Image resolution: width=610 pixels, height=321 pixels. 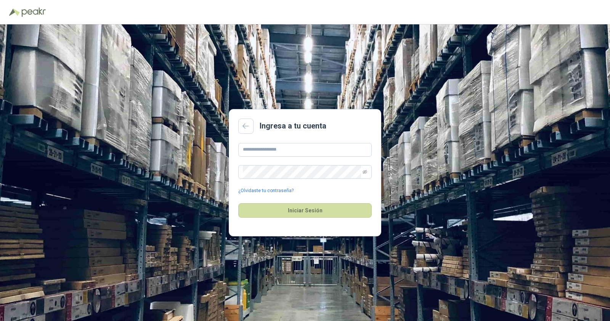 What do you see at coordinates (305, 210) in the screenshot?
I see `button: Iniciar Sesión` at bounding box center [305, 210].